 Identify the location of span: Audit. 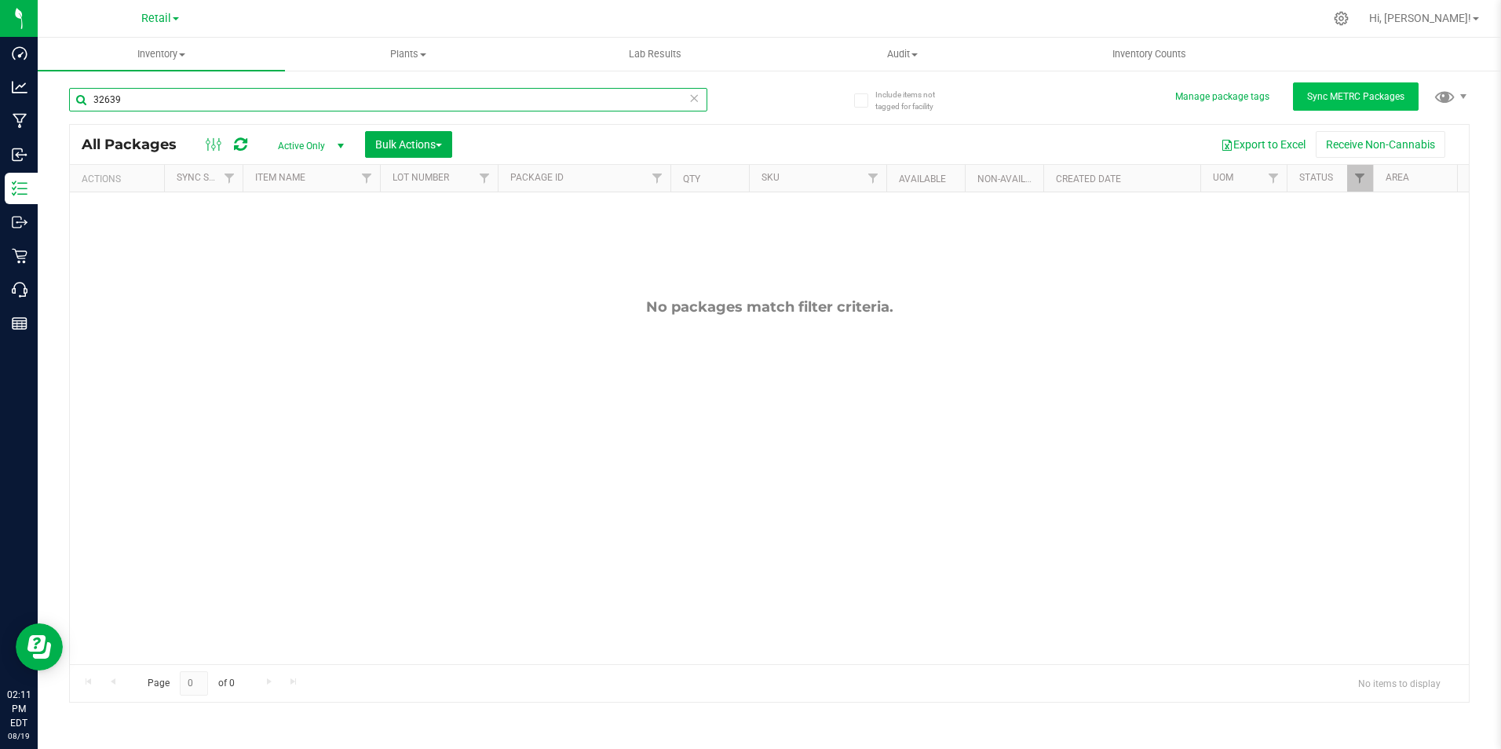
(902, 54).